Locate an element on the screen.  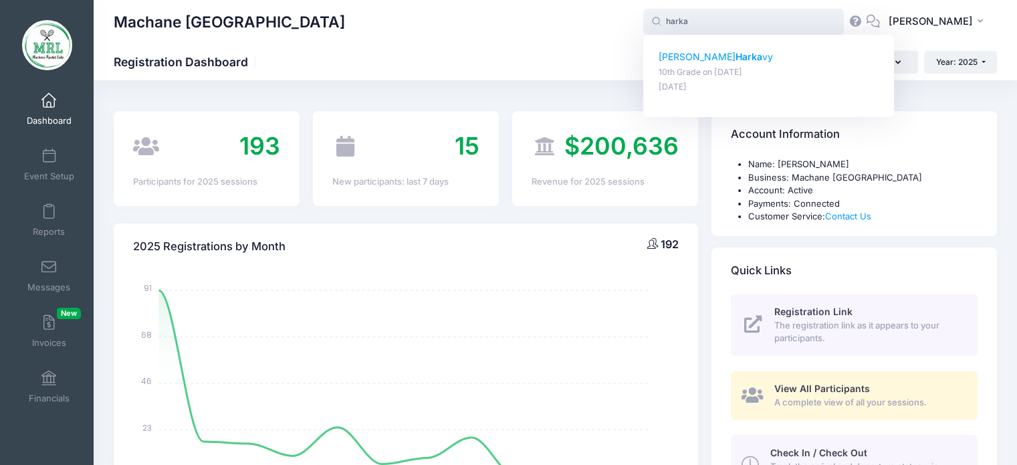
span: Registration Link is located at coordinates (813, 311).